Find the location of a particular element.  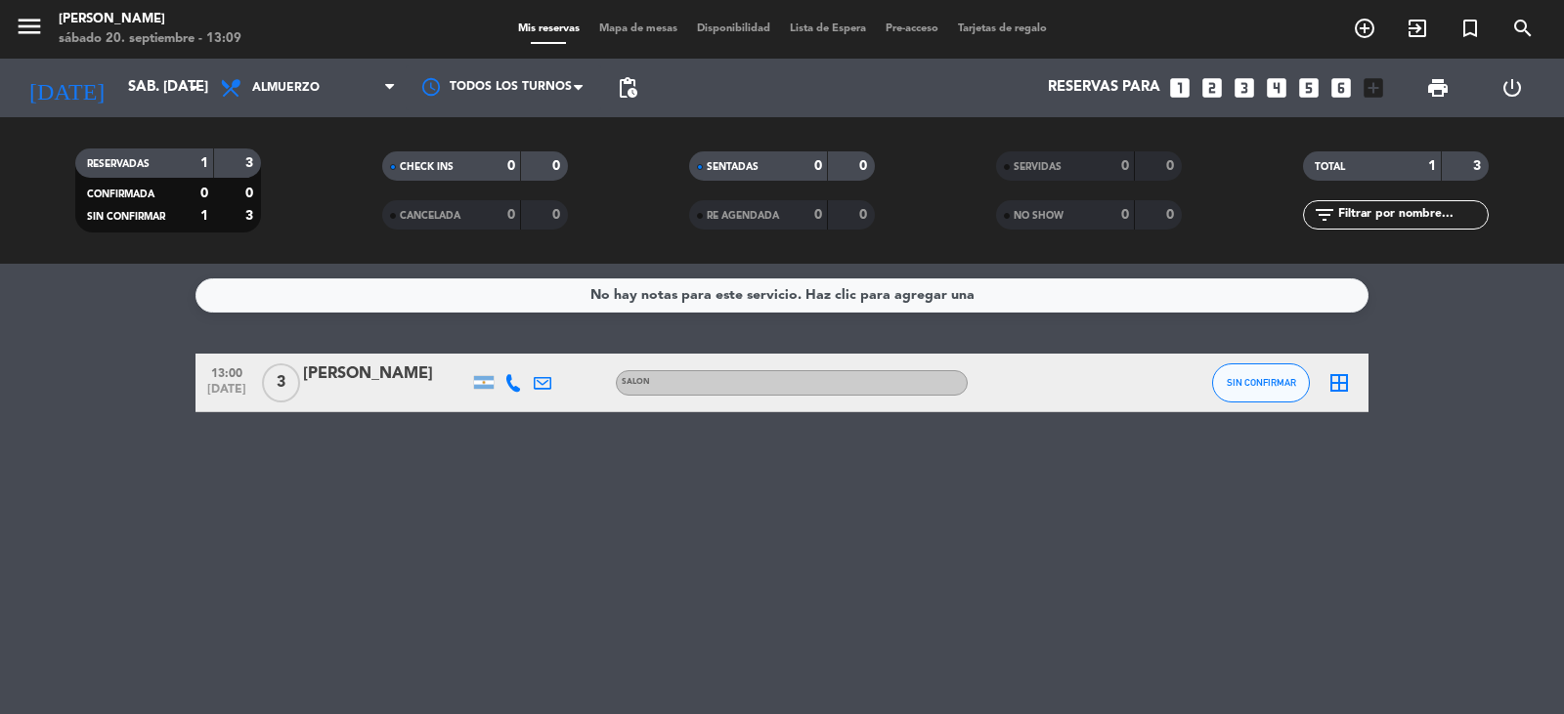

span: Lista de Espera is located at coordinates (828, 28).